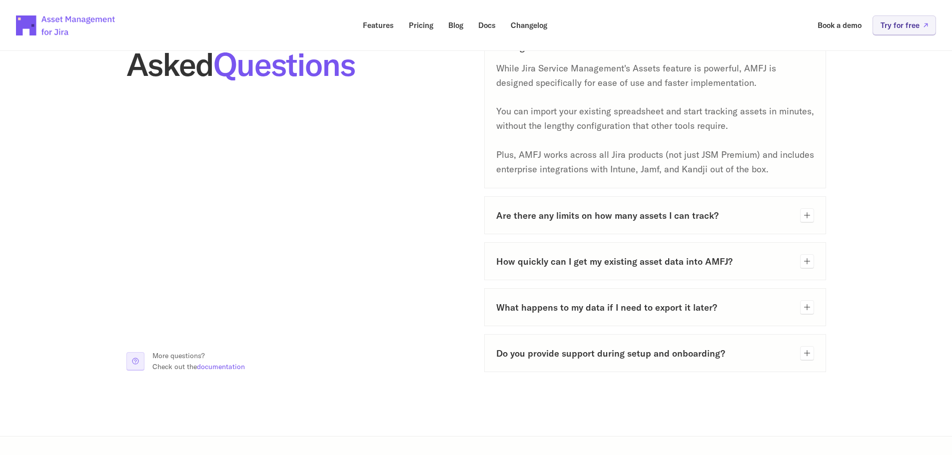  I want to click on p: Docs, so click(487, 25).